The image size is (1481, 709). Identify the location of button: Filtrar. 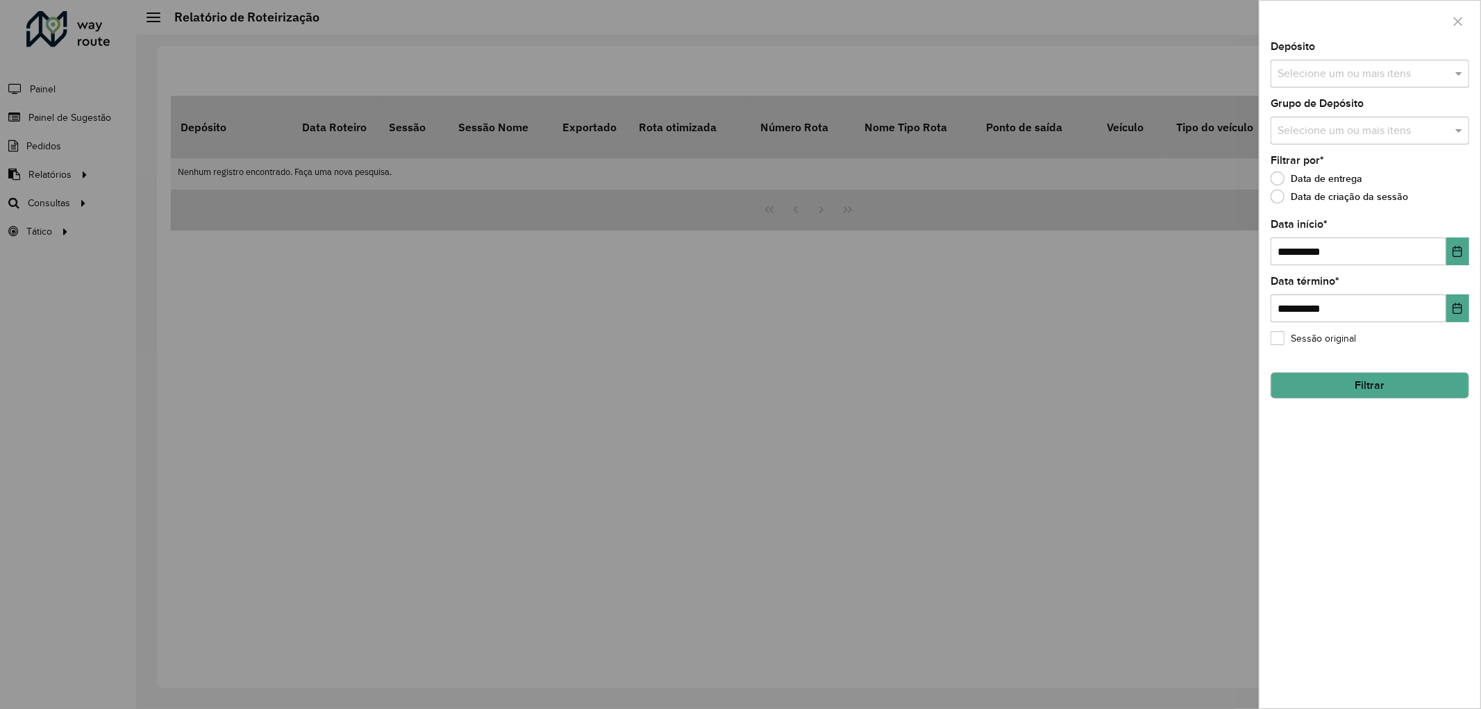
(1370, 385).